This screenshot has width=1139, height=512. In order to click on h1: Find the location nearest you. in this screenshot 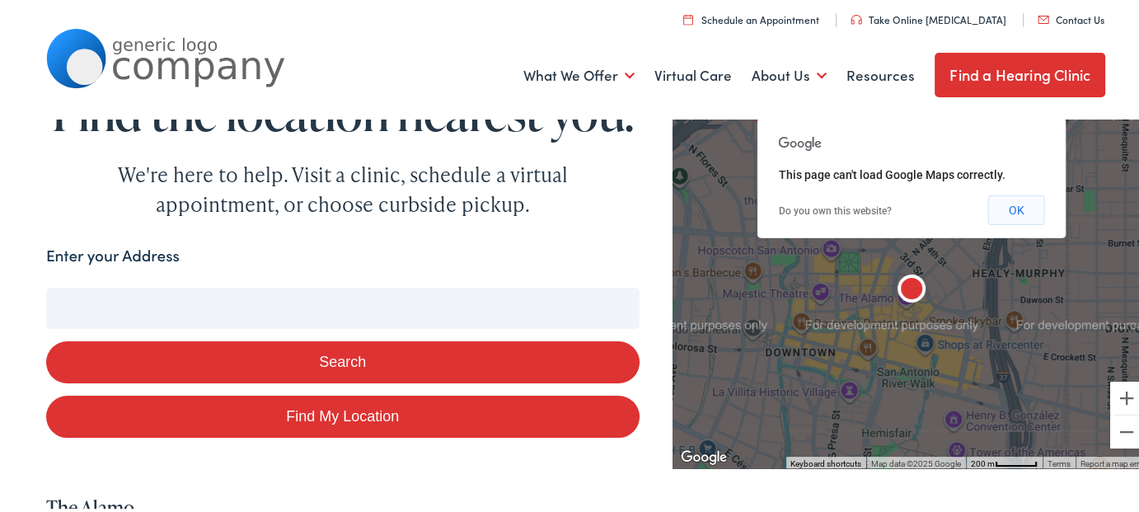, I will do `click(343, 110)`.